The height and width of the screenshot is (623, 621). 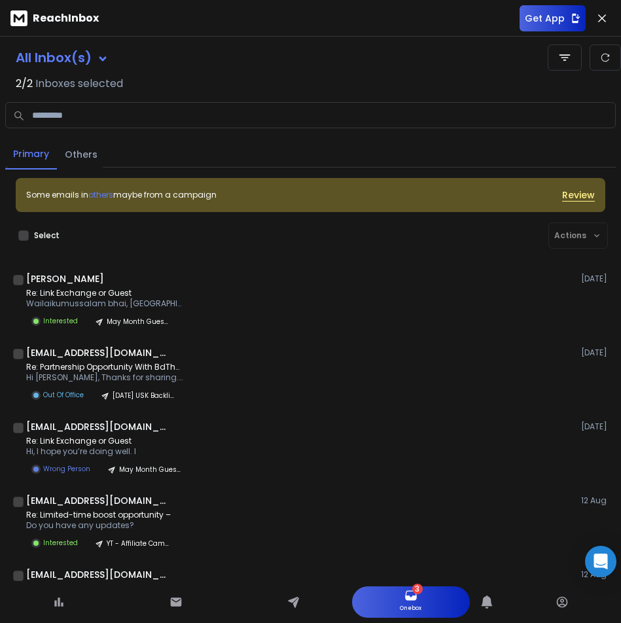 What do you see at coordinates (600, 561) in the screenshot?
I see `div: Open Intercom Messenger` at bounding box center [600, 561].